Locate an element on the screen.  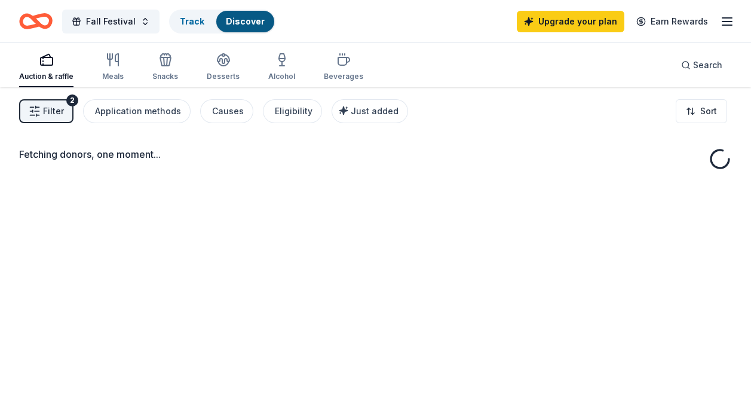
div: Fetching donors, one moment... is located at coordinates (375, 154).